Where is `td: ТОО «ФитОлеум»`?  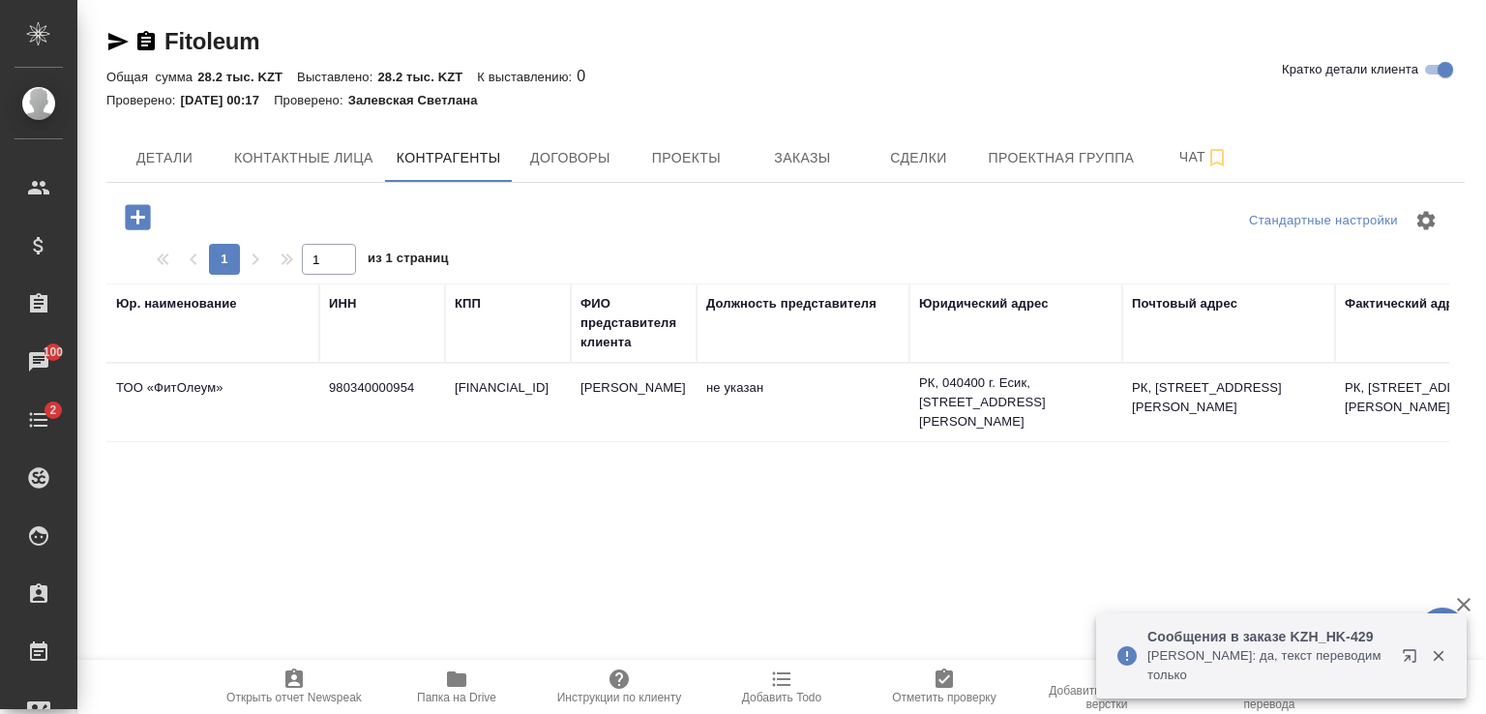
td: ТОО «ФитОлеум» is located at coordinates (213, 402).